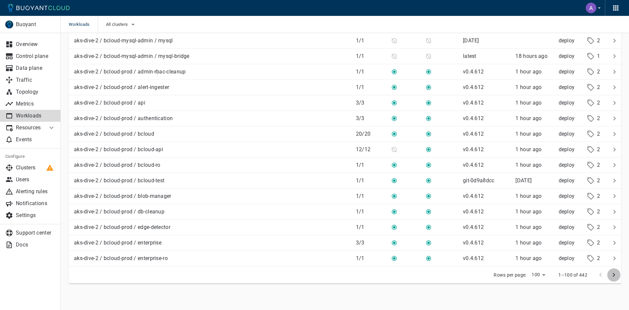 This screenshot has height=310, width=629. Describe the element at coordinates (529, 149) in the screenshot. I see `span: Tue, 19 Aug 2025 15:53:56 GMT-5 / Tue, 19 Aug 2025 20:53:56 UTC` at that location.